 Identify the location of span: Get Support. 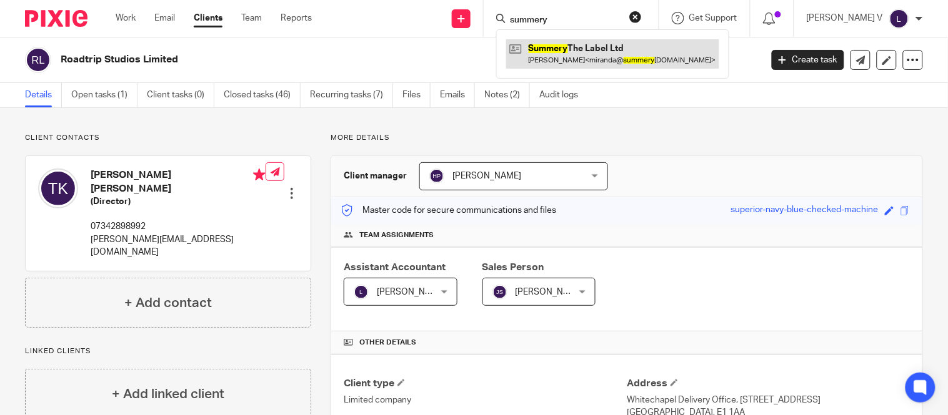
(713, 18).